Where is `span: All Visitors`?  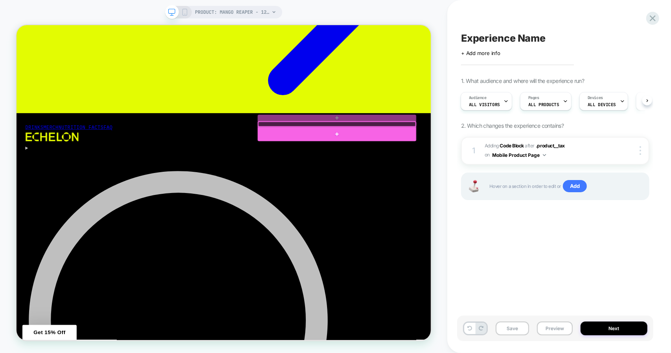
span: All Visitors is located at coordinates (484, 105).